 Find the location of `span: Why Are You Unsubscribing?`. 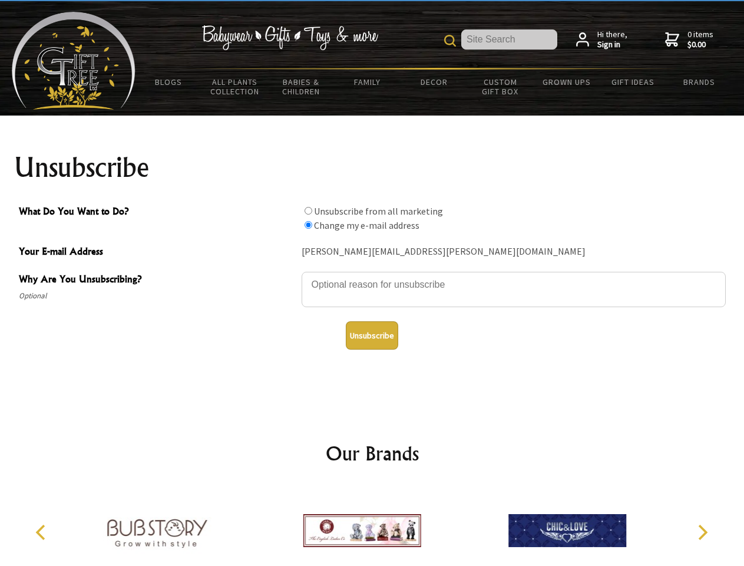

span: Why Are You Unsubscribing? is located at coordinates (157, 280).